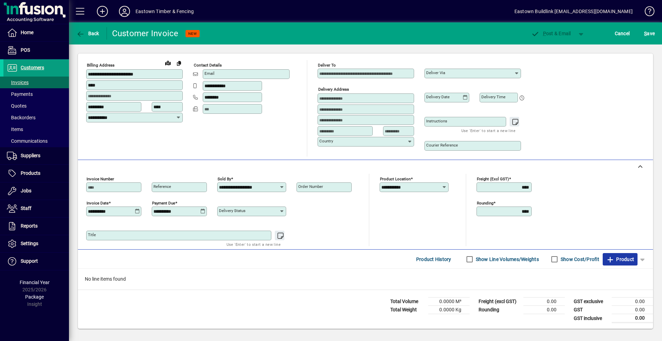 Image resolution: width=662 pixels, height=341 pixels. What do you see at coordinates (100, 179) in the screenshot?
I see `mat-label: Invoice number` at bounding box center [100, 179].